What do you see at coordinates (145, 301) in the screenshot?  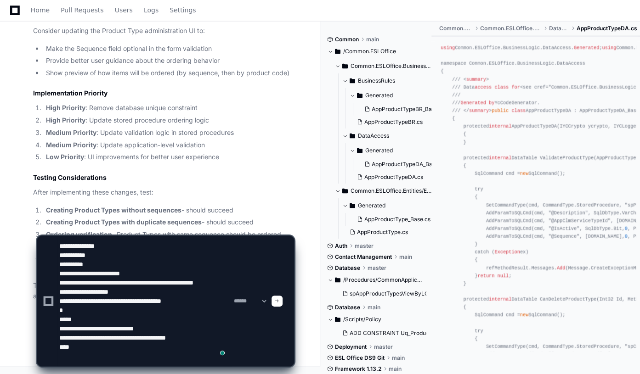 I see `textarea: To enrich screen reader interactions, please activate Accessibility in Grammarly extension settings` at bounding box center [145, 301].